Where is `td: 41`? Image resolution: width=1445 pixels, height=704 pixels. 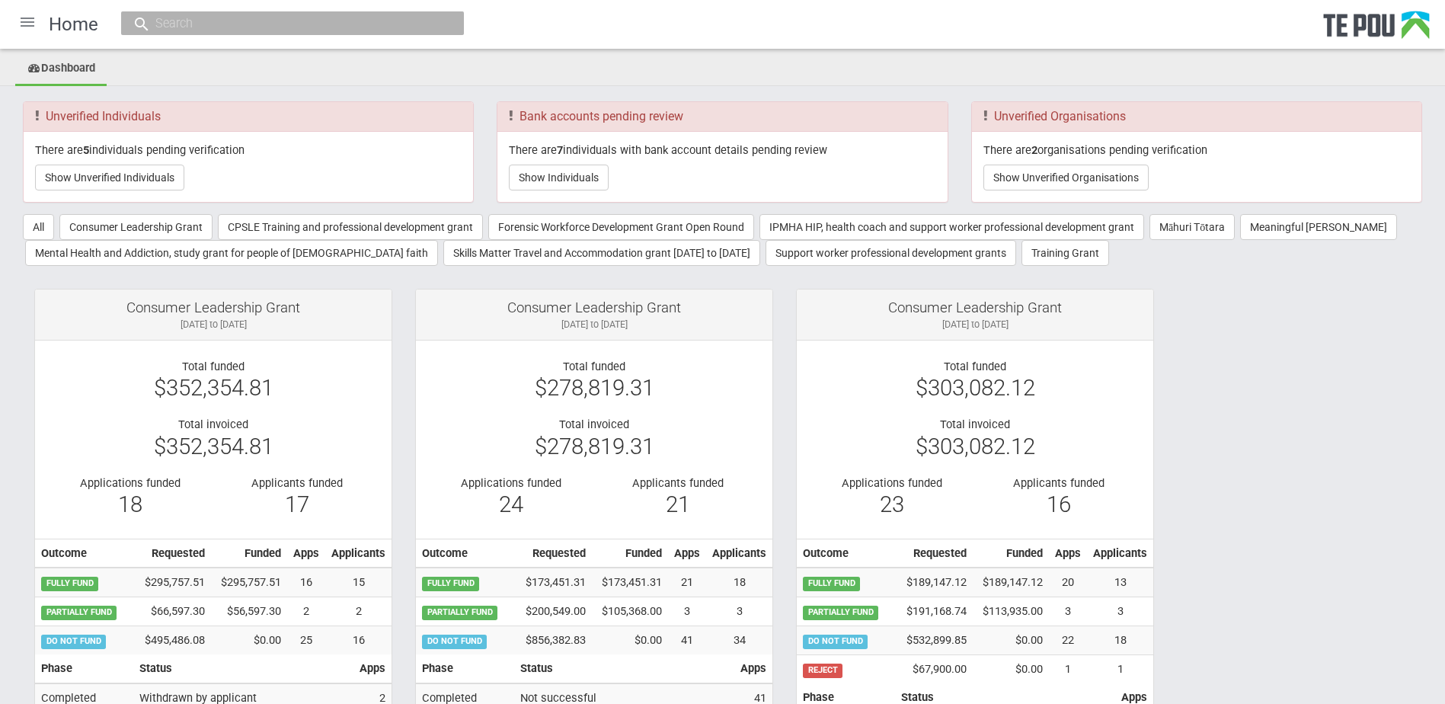
td: 41 is located at coordinates (687, 640).